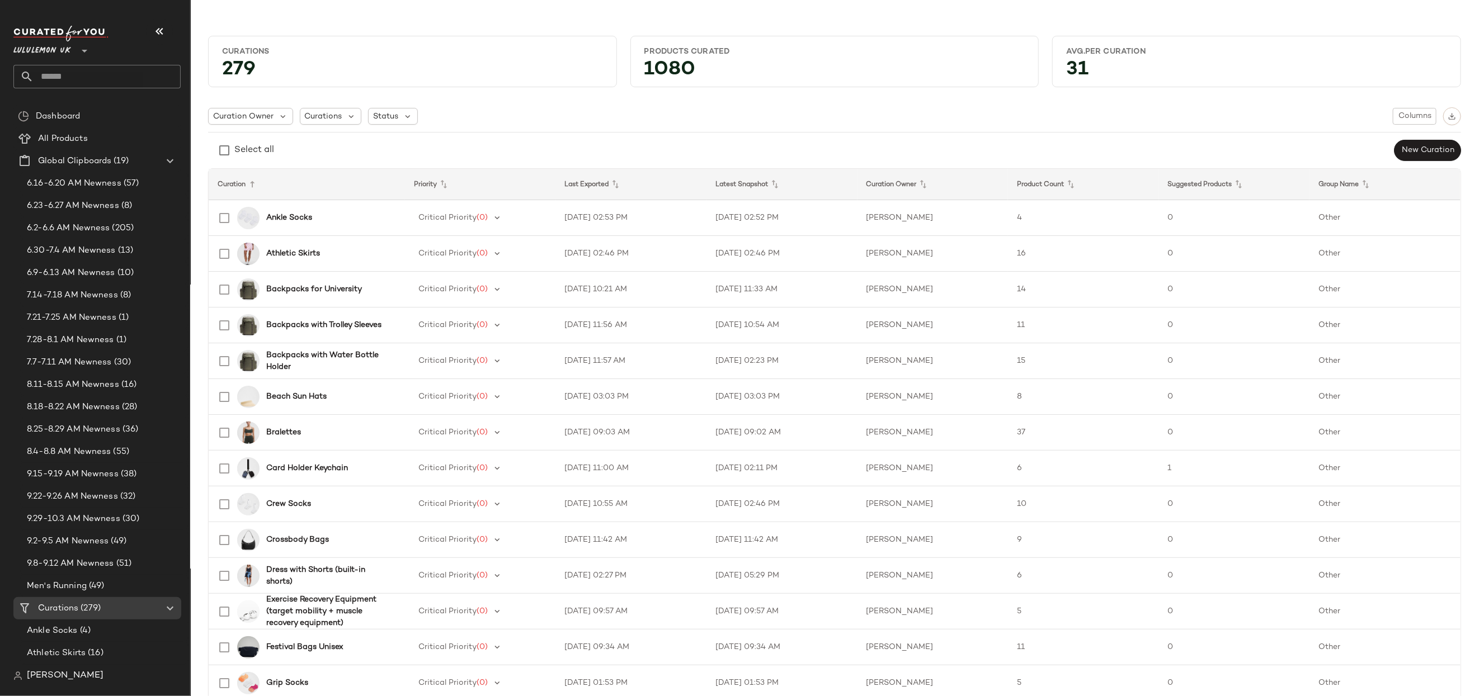  What do you see at coordinates (1084, 361) in the screenshot?
I see `td: 15` at bounding box center [1084, 361].